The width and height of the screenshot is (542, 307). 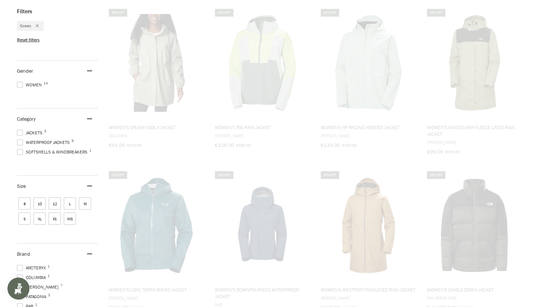 What do you see at coordinates (24, 218) in the screenshot?
I see `span: Size: S` at bounding box center [24, 218].